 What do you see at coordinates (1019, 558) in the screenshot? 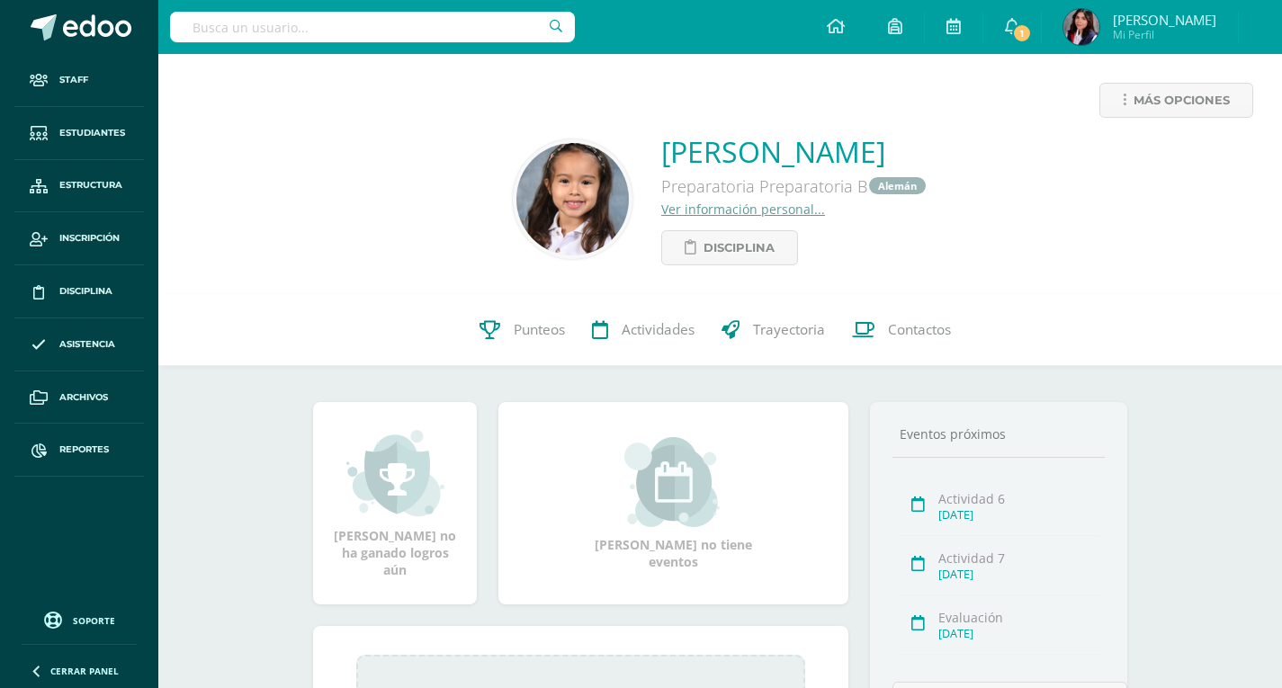
I see `div: Actividad 7` at bounding box center [1019, 558].